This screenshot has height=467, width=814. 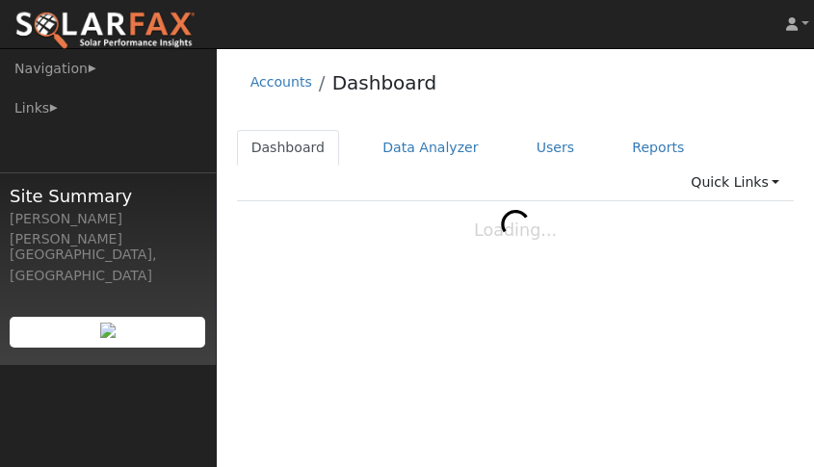 What do you see at coordinates (556, 147) in the screenshot?
I see `a: Users` at bounding box center [556, 147].